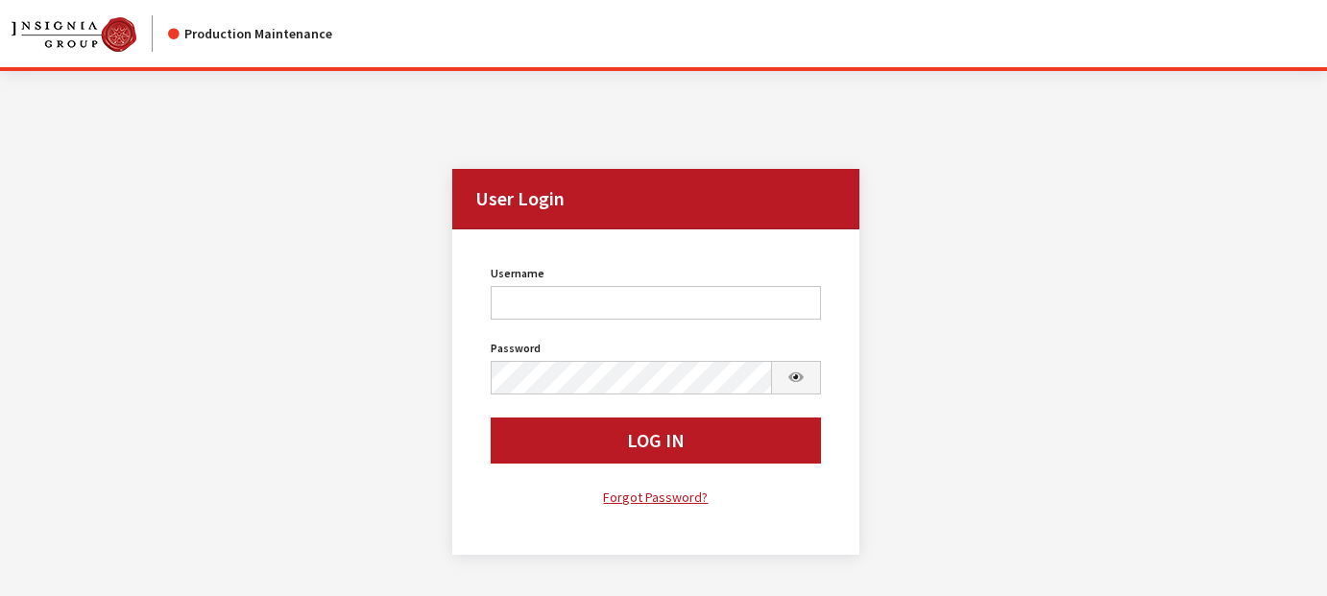  What do you see at coordinates (655, 441) in the screenshot?
I see `button: Log In` at bounding box center [655, 441].